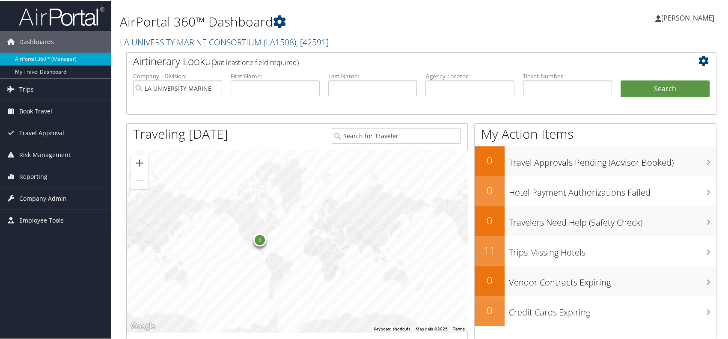 The width and height of the screenshot is (728, 339). Describe the element at coordinates (613, 310) in the screenshot. I see `h3: Credit Cards Expiring` at that location.